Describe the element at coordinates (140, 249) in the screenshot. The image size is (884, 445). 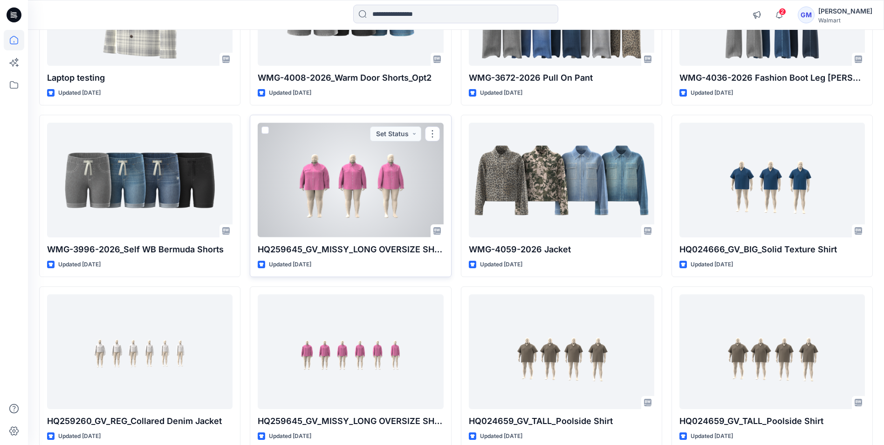
I see `p: WMG-3996-2026_Self WB Bermuda Shorts` at that location.